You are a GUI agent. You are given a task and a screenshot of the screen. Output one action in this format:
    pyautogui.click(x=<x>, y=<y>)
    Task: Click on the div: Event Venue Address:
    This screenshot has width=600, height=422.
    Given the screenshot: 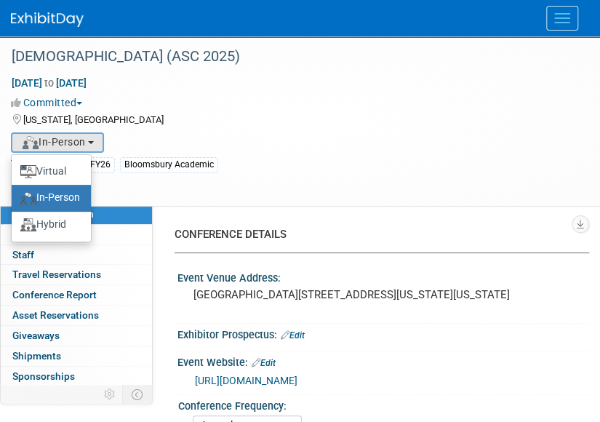 What is the action you would take?
    pyautogui.click(x=383, y=276)
    